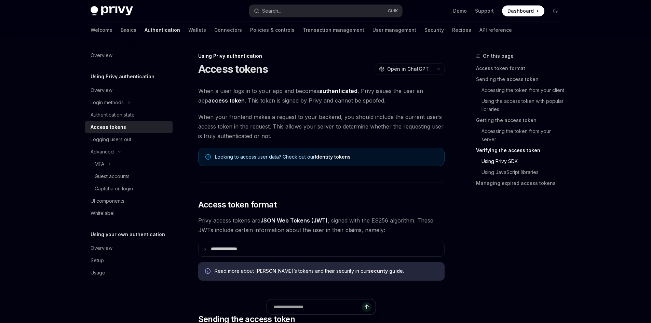 This screenshot has width=651, height=323. Describe the element at coordinates (520, 11) in the screenshot. I see `span: Dashboard` at that location.